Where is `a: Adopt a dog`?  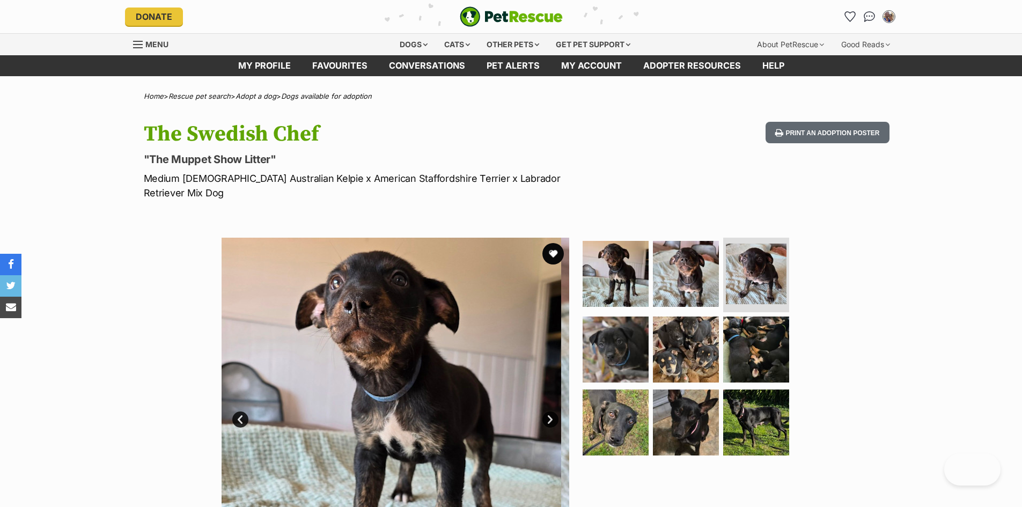
a: Adopt a dog is located at coordinates (256, 96).